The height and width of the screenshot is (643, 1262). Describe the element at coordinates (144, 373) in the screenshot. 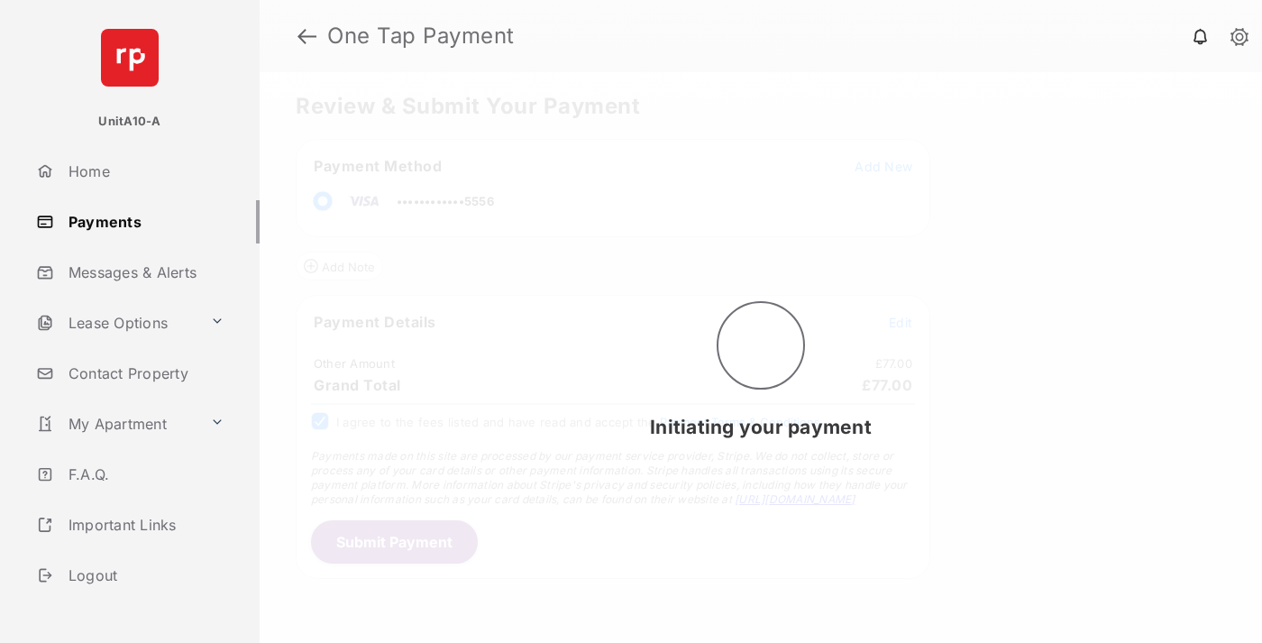

I see `a: Contact Property` at that location.